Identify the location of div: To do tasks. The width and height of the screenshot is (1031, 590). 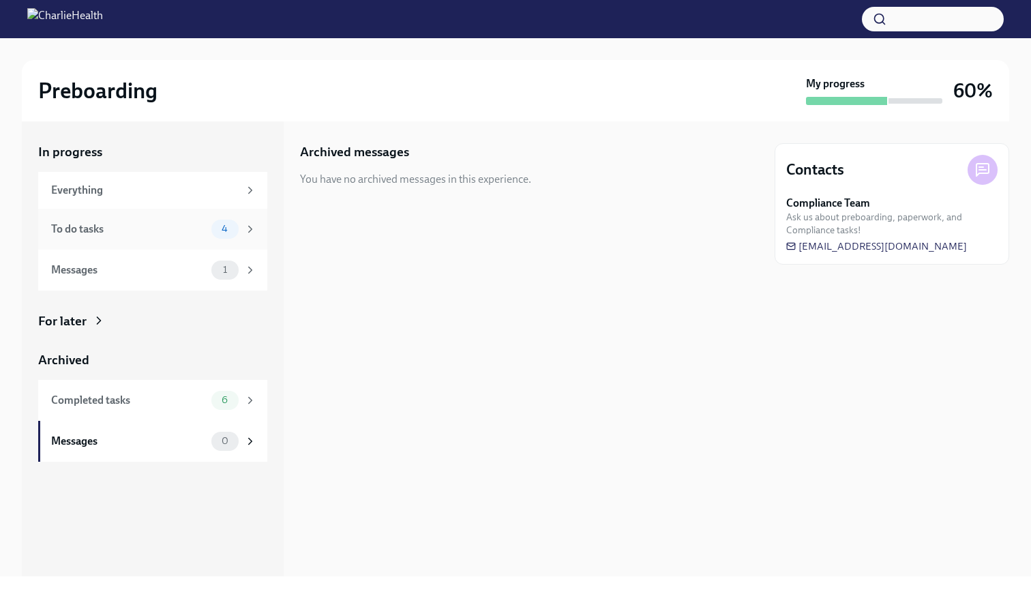
(128, 229).